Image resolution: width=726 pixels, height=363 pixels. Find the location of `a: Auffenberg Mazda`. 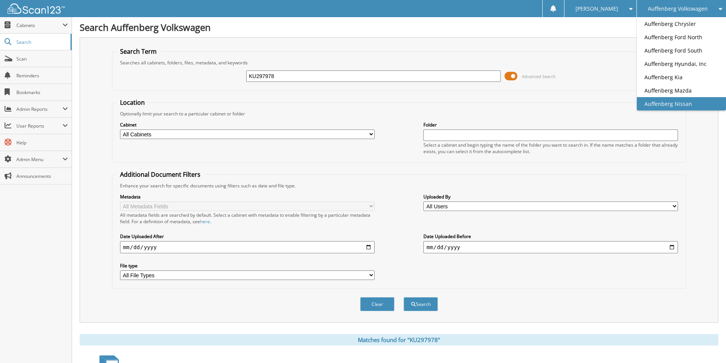

a: Auffenberg Mazda is located at coordinates (681, 90).